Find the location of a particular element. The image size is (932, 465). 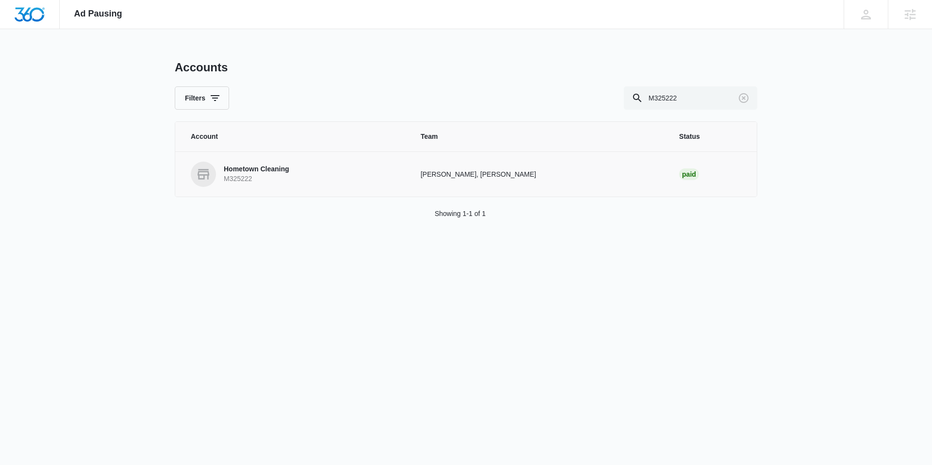

img: website_grey.svg is located at coordinates (19, 29).